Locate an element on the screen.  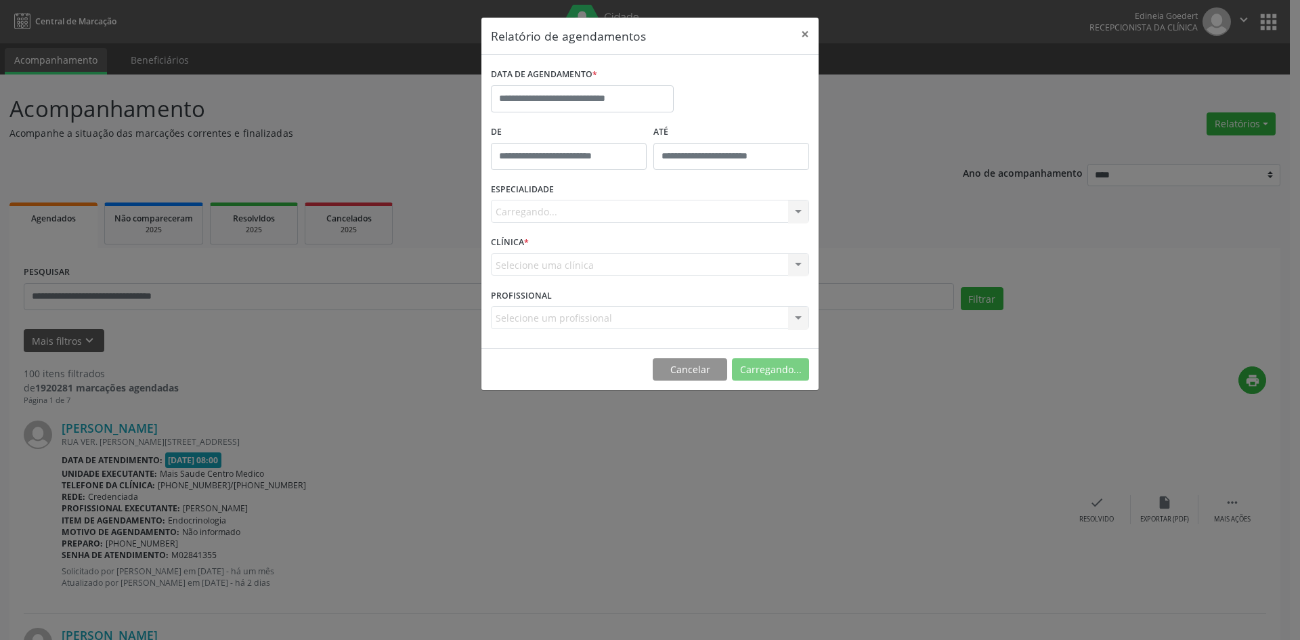
button: Carregando... is located at coordinates (771, 370).